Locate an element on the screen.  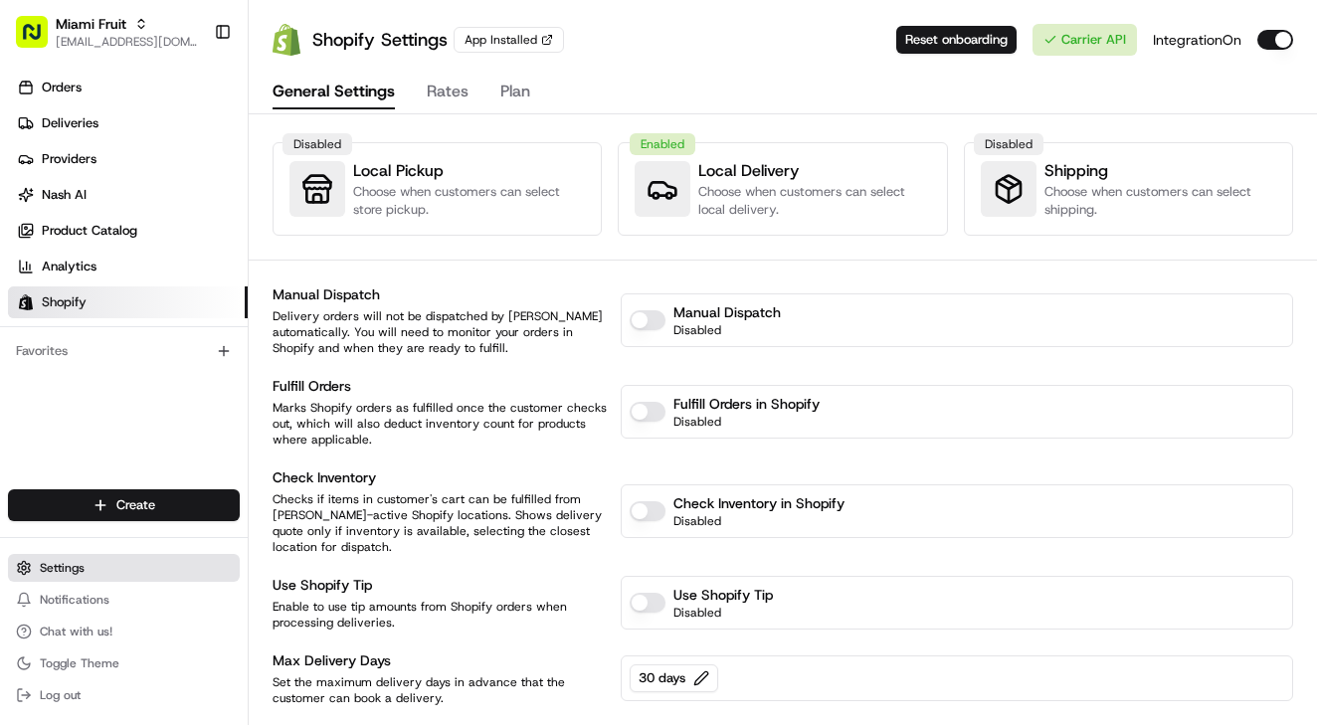
h1: Shopify Settings is located at coordinates (380, 40).